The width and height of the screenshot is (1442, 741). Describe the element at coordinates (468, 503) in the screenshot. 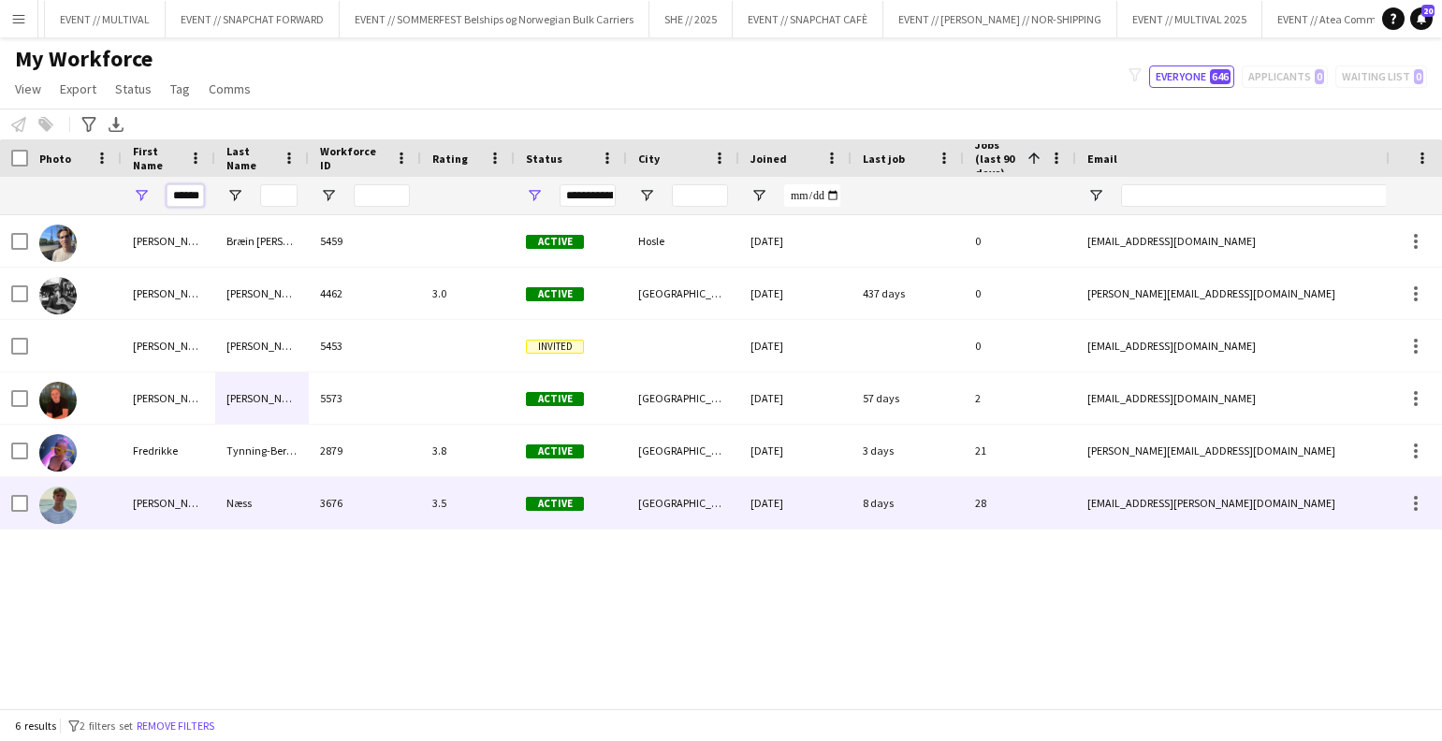

I see `div: 3.5` at that location.